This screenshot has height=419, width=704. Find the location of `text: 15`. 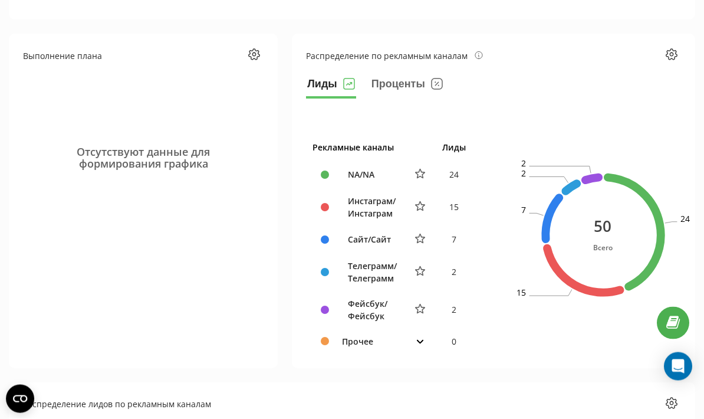

text: 15 is located at coordinates (521, 292).